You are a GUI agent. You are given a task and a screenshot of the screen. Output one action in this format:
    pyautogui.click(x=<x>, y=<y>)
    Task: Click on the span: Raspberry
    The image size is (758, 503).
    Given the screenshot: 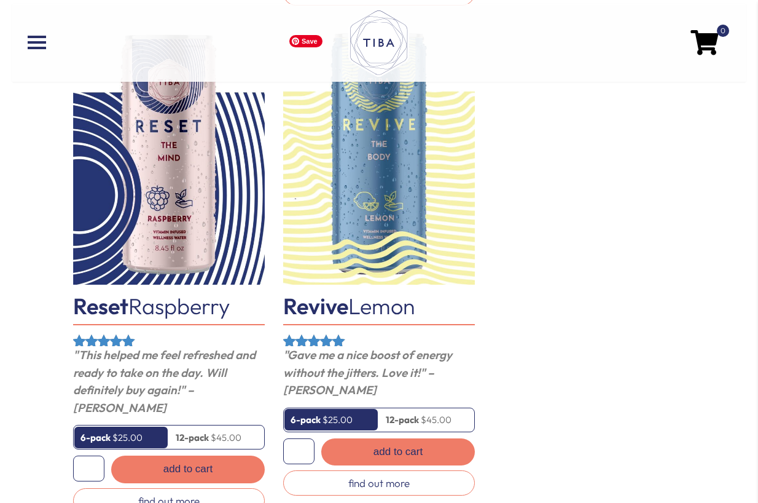 What is the action you would take?
    pyautogui.click(x=179, y=305)
    